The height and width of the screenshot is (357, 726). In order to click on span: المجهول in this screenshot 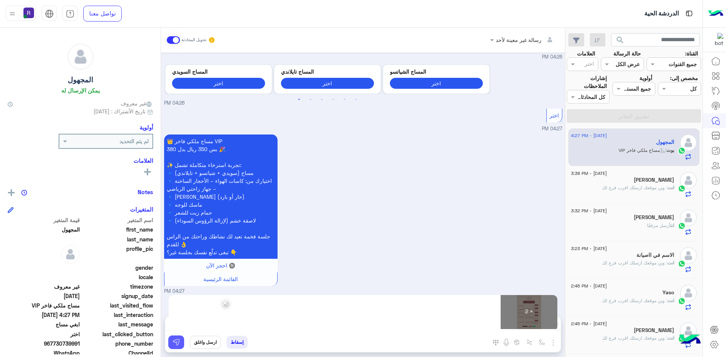, I will do `click(43, 230)`.